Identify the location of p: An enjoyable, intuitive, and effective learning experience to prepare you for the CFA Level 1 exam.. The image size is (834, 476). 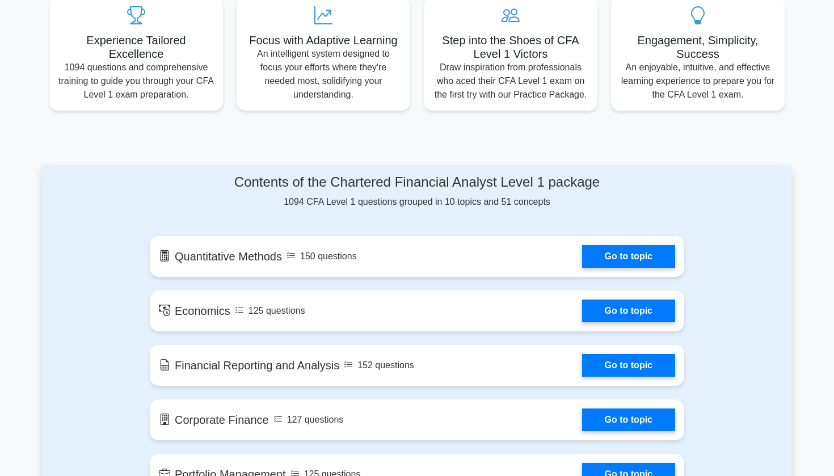
(698, 81).